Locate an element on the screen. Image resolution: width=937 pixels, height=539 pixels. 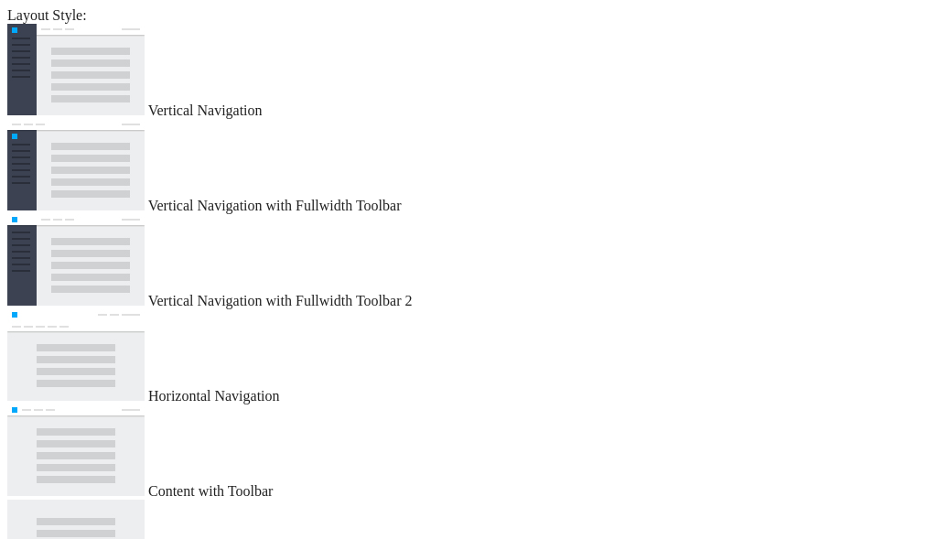
img: horizontal-nav.jpg is located at coordinates (76, 355).